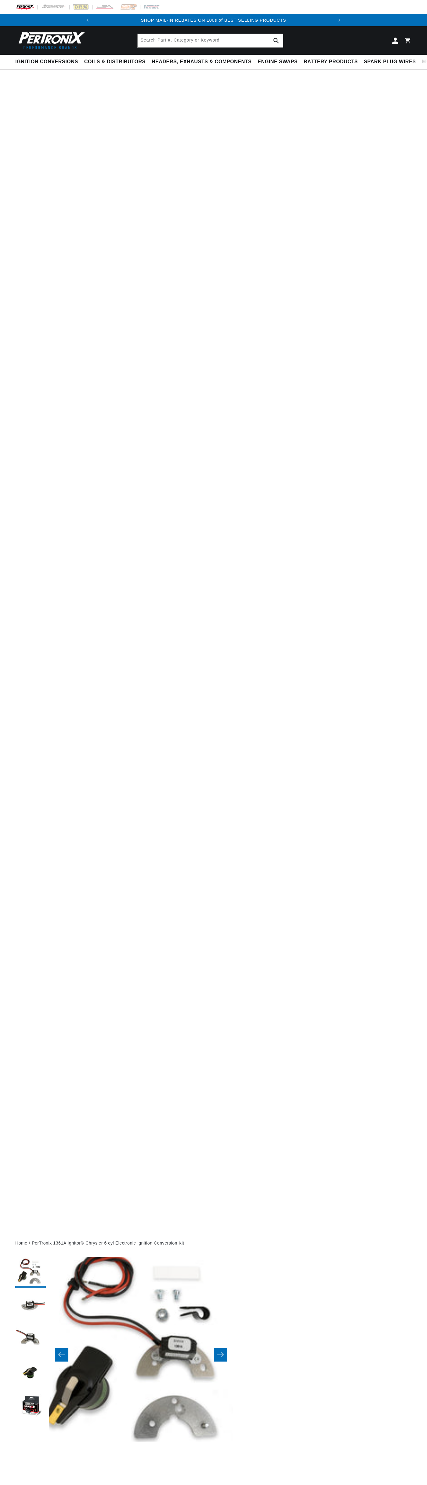 This screenshot has height=1485, width=427. What do you see at coordinates (390, 62) in the screenshot?
I see `span: Spark Plug Wires` at bounding box center [390, 62].